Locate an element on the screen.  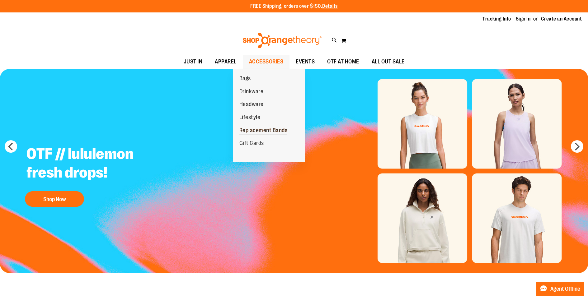
p: FREE Shipping, orders over $150. is located at coordinates (294, 6).